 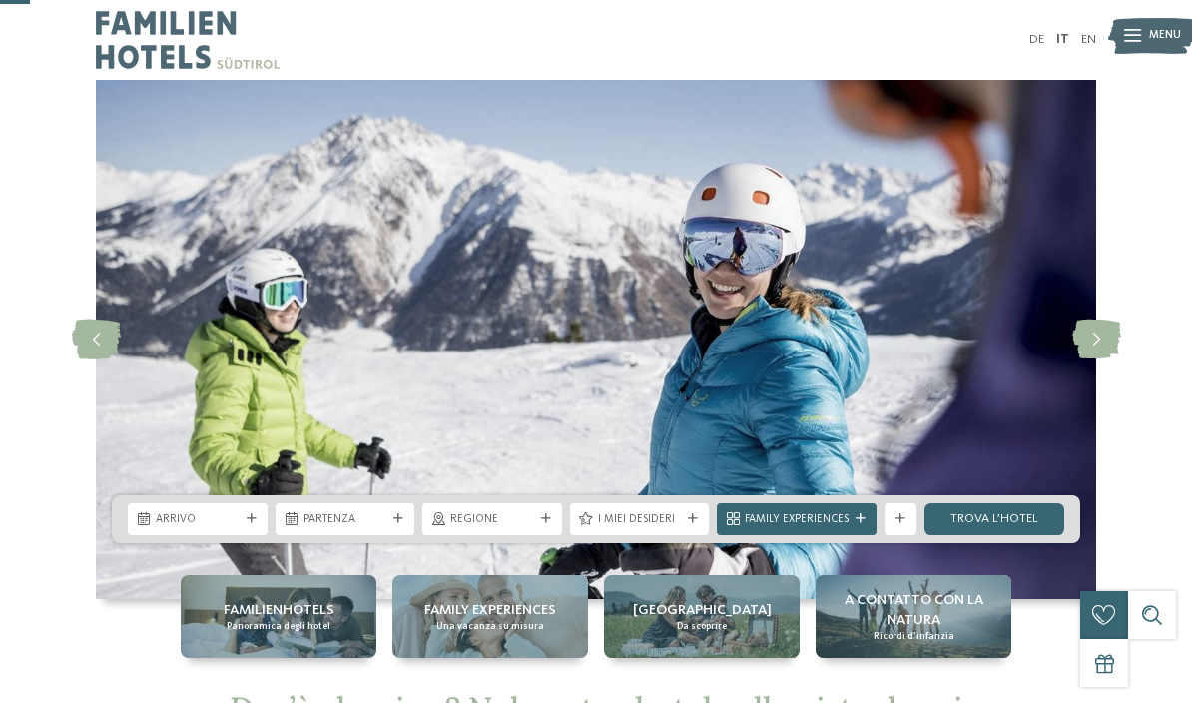 I want to click on span: Family experiences, so click(x=490, y=610).